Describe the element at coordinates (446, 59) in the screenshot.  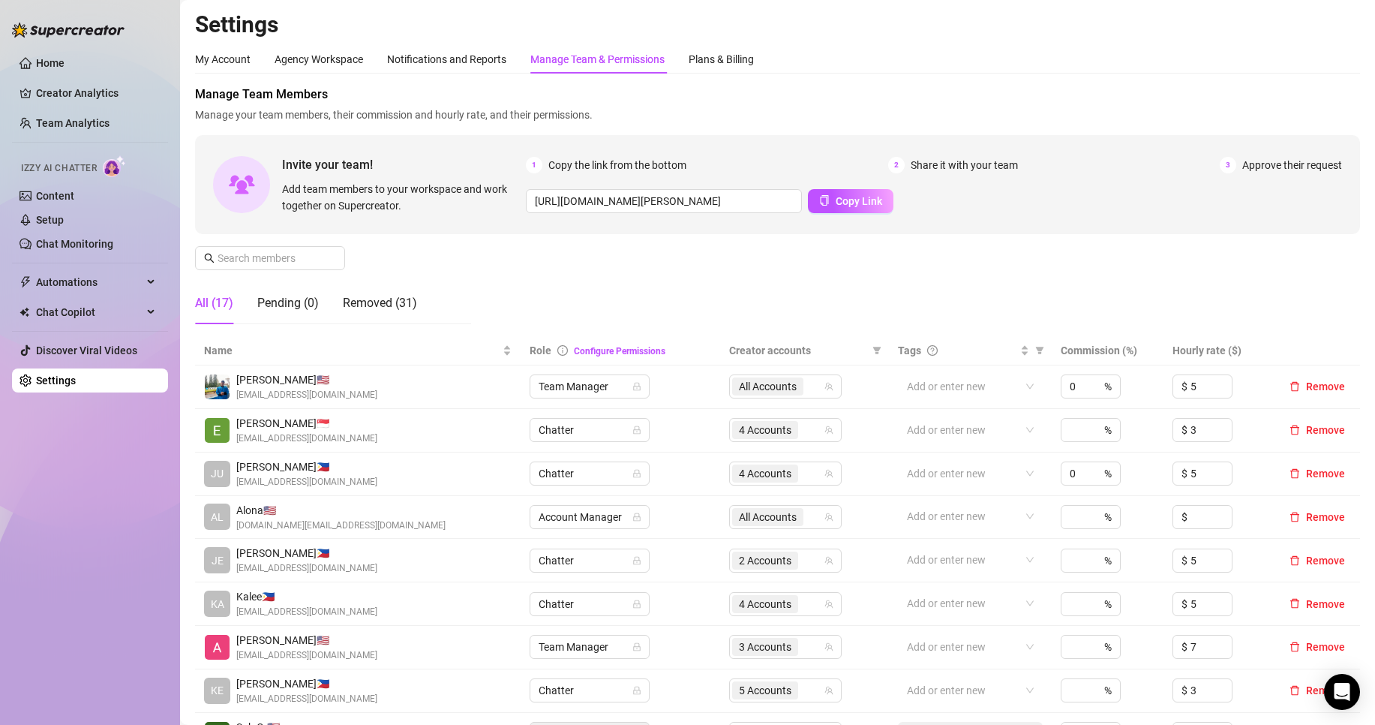
I see `div: Notifications and Reports` at that location.